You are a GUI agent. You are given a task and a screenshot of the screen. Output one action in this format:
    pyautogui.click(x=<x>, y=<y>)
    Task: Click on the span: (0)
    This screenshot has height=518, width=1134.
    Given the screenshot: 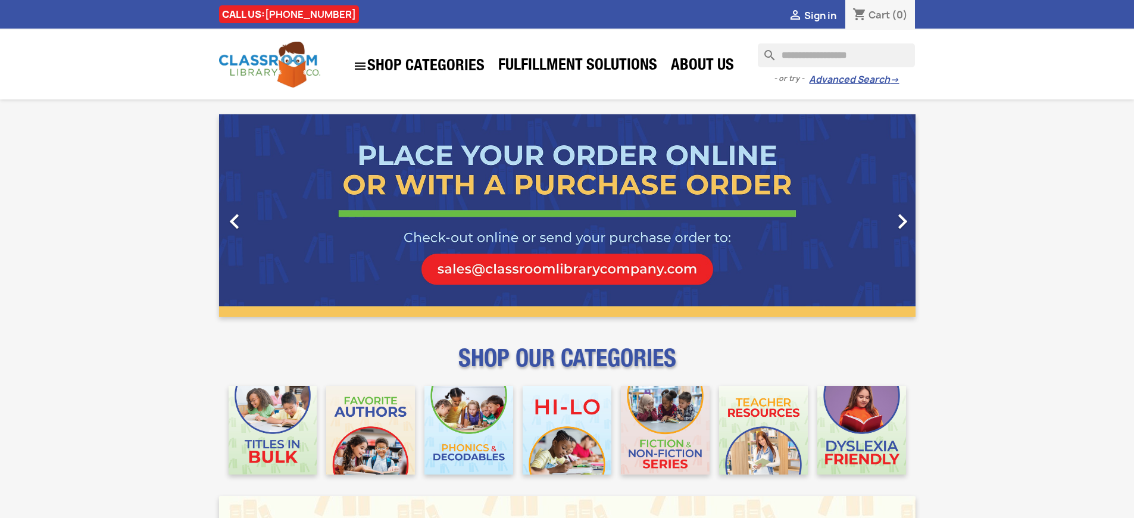 What is the action you would take?
    pyautogui.click(x=899, y=15)
    